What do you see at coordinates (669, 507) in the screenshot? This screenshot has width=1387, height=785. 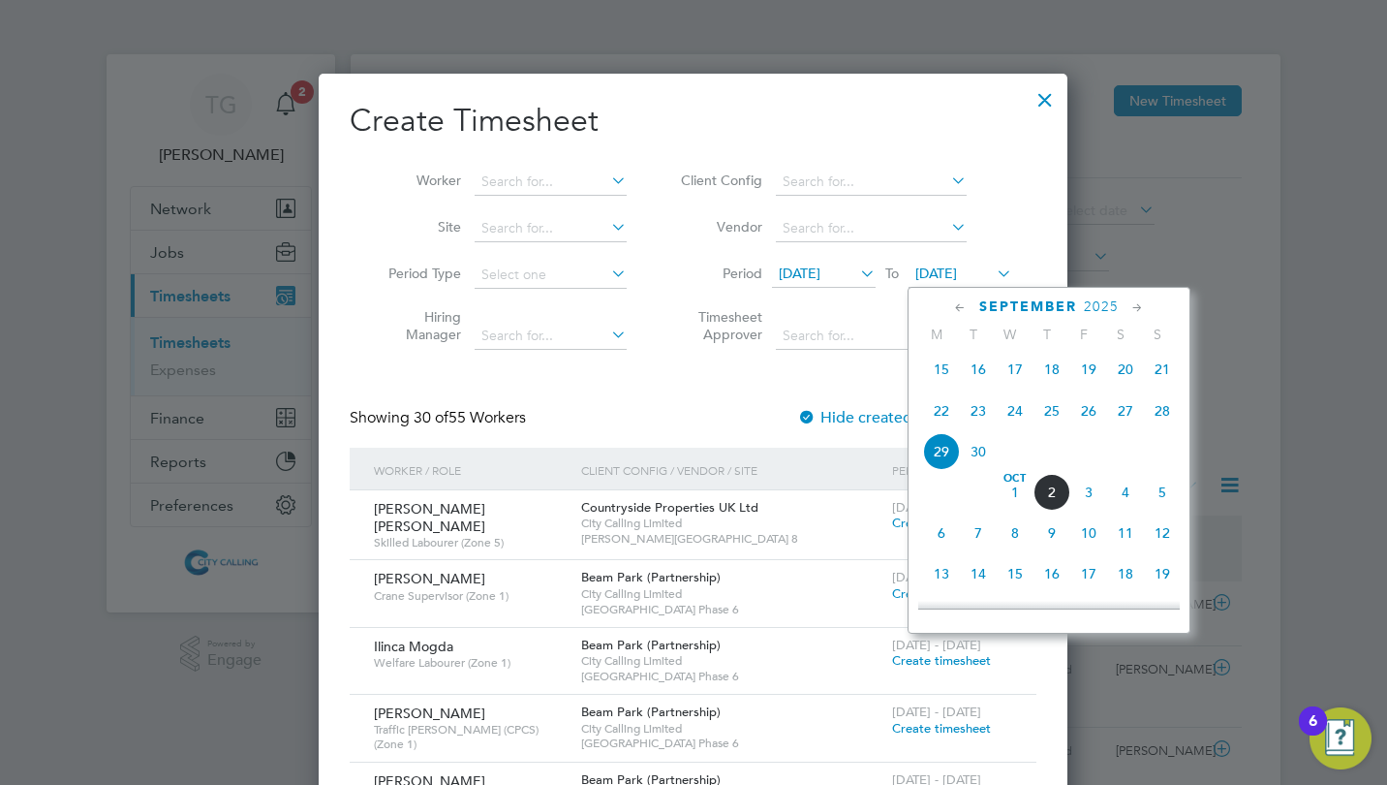 I see `span: Countryside Properties UK Ltd` at bounding box center [669, 507].